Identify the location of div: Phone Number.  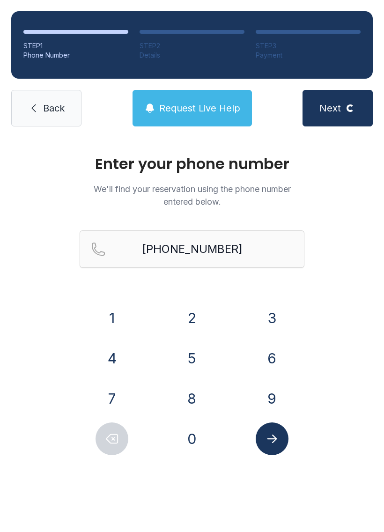
(76, 55).